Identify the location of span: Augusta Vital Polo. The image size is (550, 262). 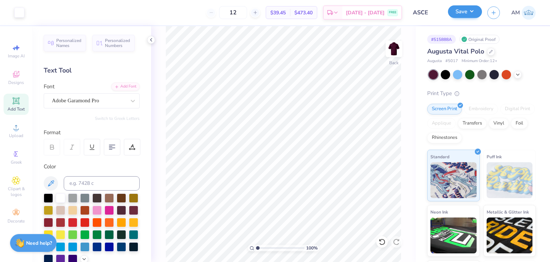
(456, 51).